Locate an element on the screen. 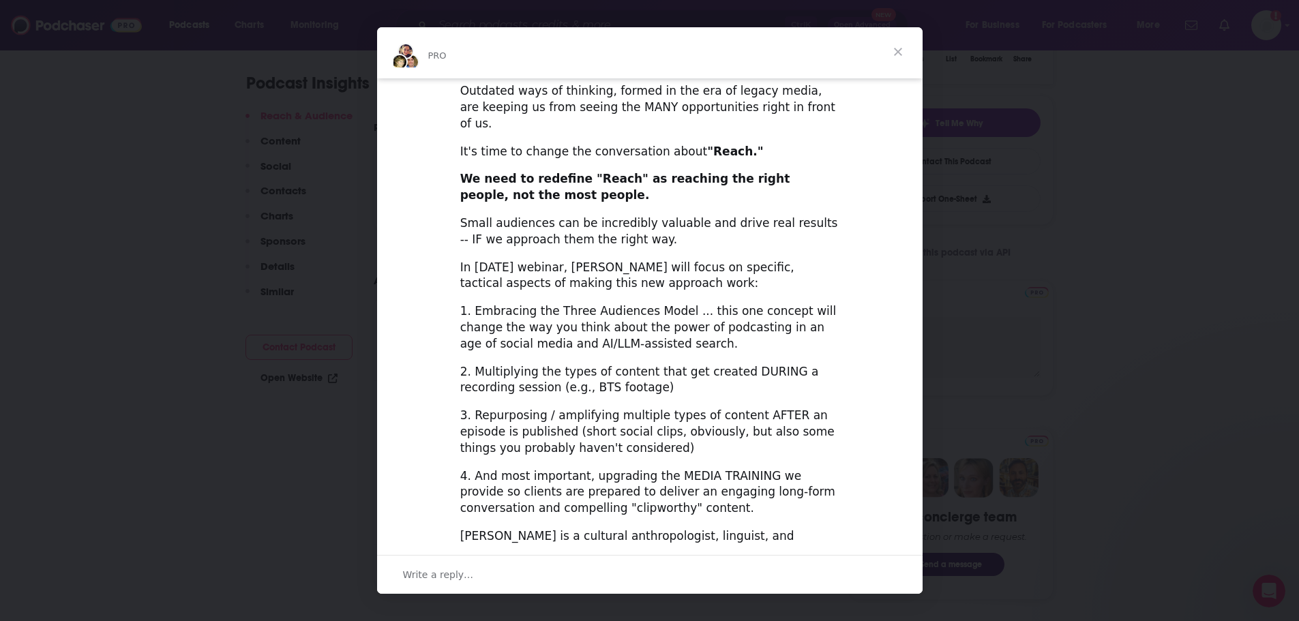 The height and width of the screenshot is (621, 1299). span: PRO is located at coordinates (437, 55).